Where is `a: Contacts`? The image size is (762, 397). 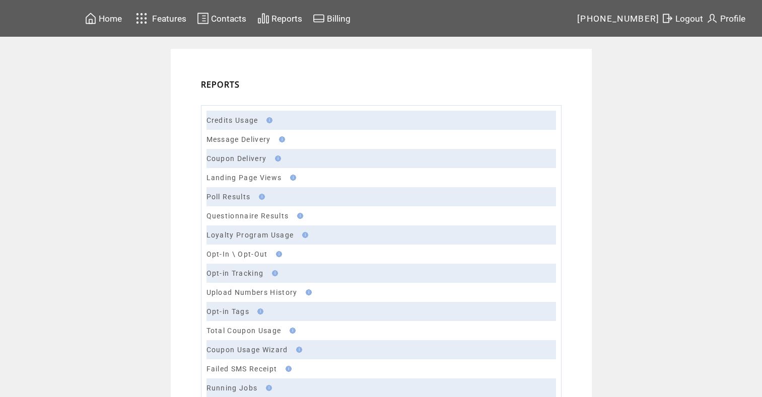 a: Contacts is located at coordinates (222, 18).